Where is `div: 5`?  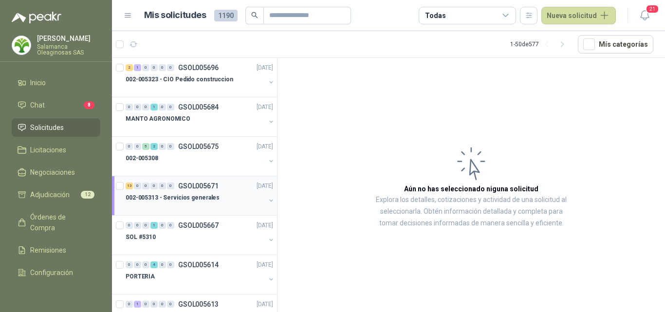
div: 5 is located at coordinates (146, 147).